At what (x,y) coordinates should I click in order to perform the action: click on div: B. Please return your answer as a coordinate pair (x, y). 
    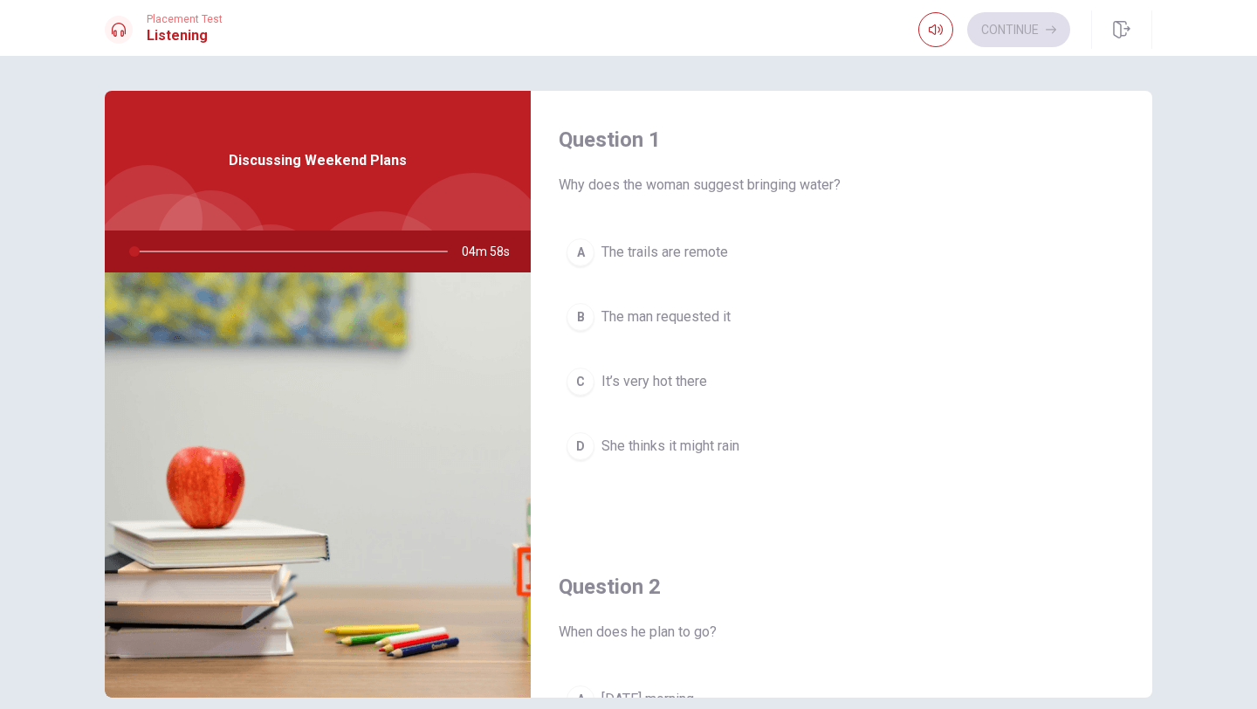
    Looking at the image, I should click on (581, 317).